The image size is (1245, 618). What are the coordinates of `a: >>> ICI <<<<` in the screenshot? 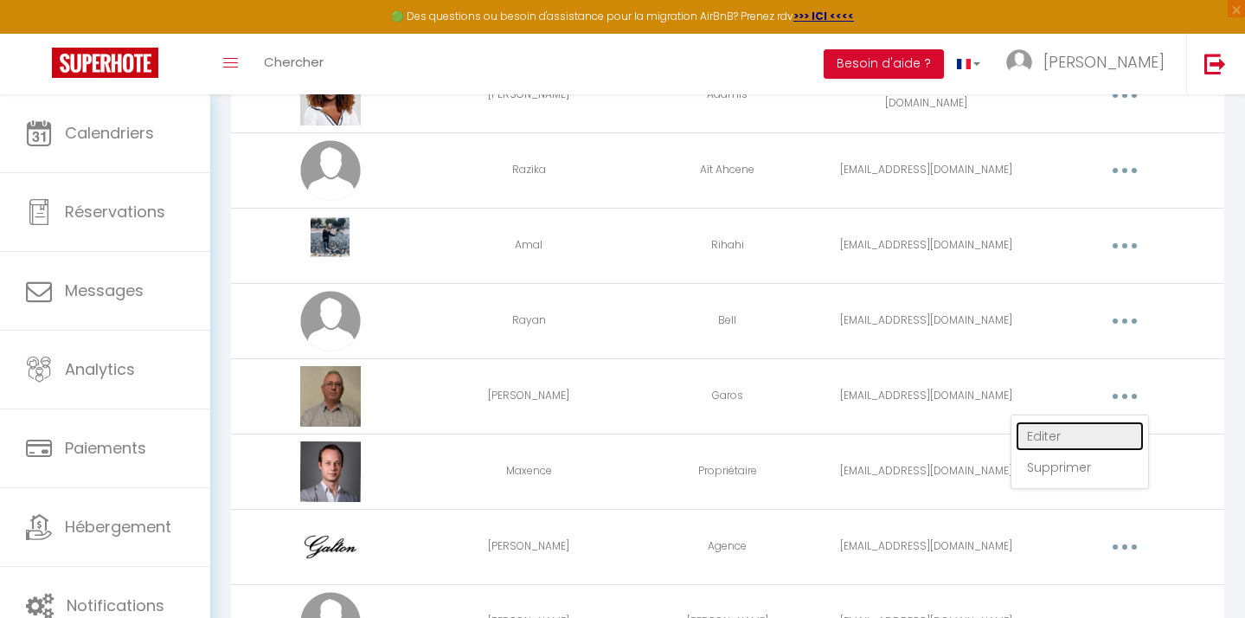 It's located at (824, 16).